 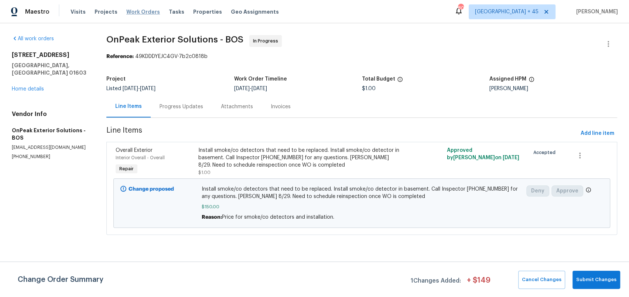 I want to click on span: Geo Assignments, so click(x=255, y=12).